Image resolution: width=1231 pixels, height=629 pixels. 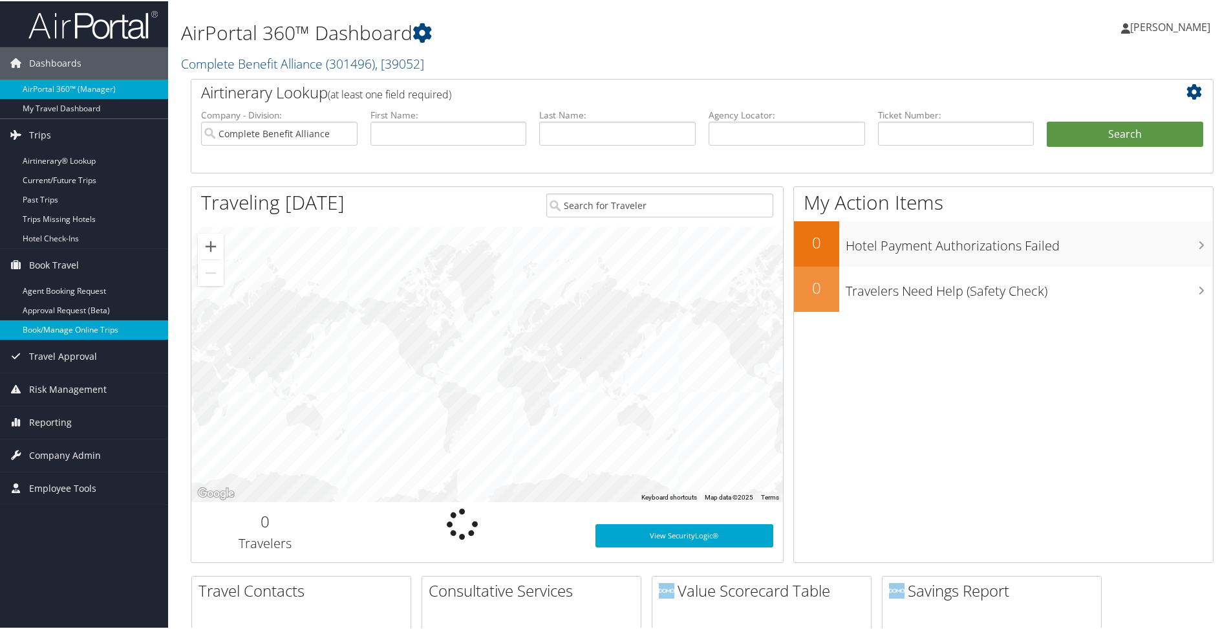 What do you see at coordinates (1004, 288) in the screenshot?
I see `a: 0Travelers Need Help (Safety Check)` at bounding box center [1004, 288].